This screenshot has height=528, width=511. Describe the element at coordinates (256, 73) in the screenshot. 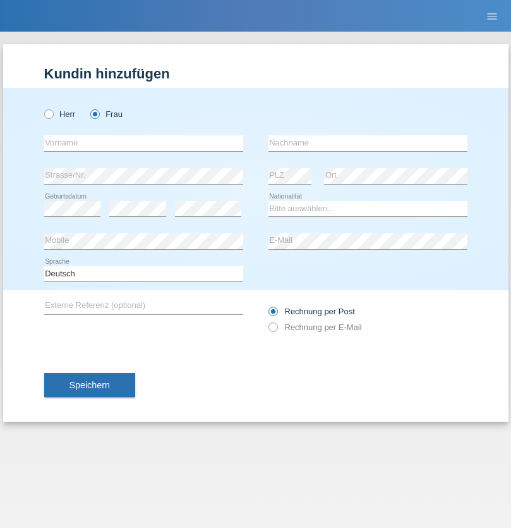

I see `h1: Kundin hinzufügen` at that location.